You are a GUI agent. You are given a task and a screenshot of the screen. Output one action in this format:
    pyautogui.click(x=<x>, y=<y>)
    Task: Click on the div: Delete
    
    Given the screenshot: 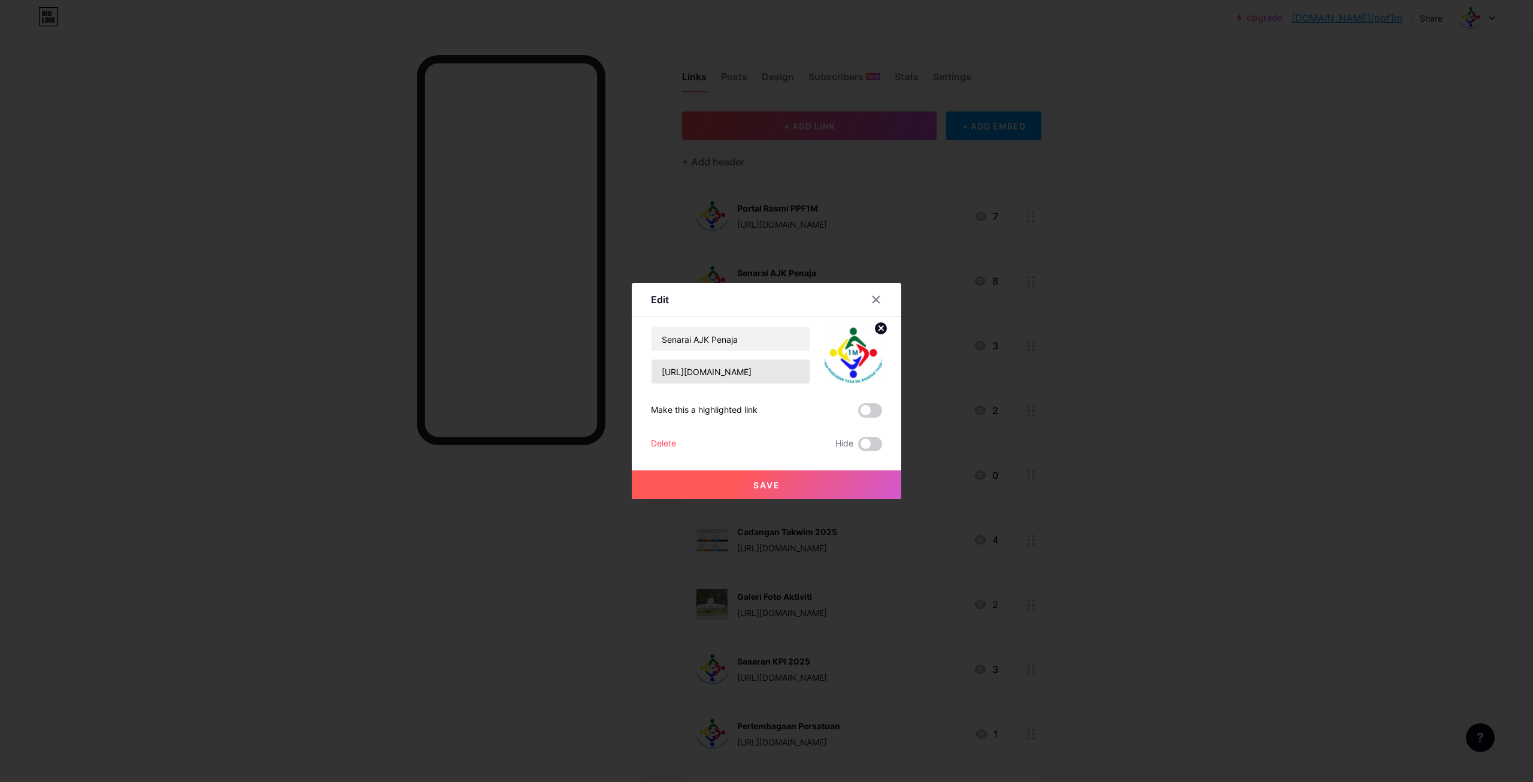 What is the action you would take?
    pyautogui.click(x=664, y=444)
    